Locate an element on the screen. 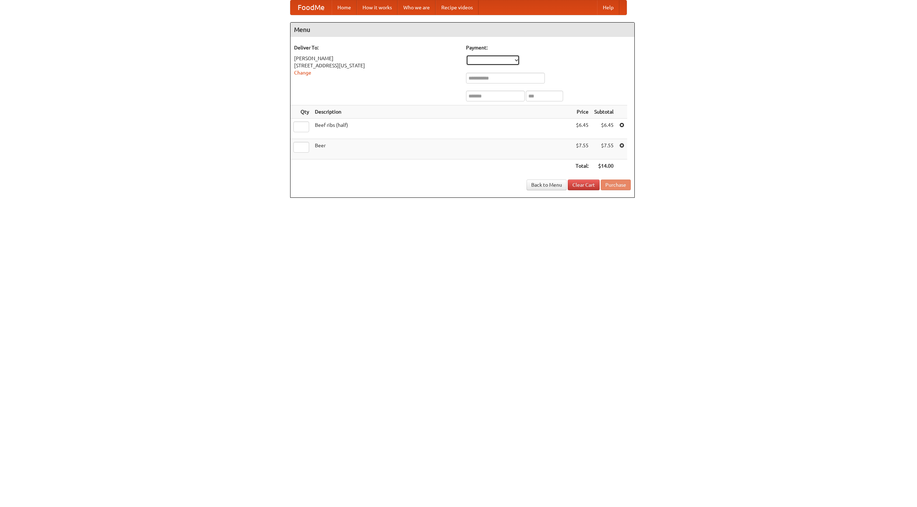 The height and width of the screenshot is (507, 917). a: Change is located at coordinates (303, 73).